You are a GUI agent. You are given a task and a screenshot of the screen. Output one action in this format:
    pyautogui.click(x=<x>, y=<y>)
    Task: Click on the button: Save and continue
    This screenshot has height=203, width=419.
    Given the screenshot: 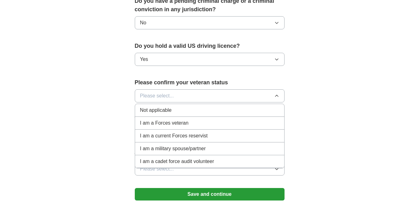 What is the action you would take?
    pyautogui.click(x=210, y=194)
    